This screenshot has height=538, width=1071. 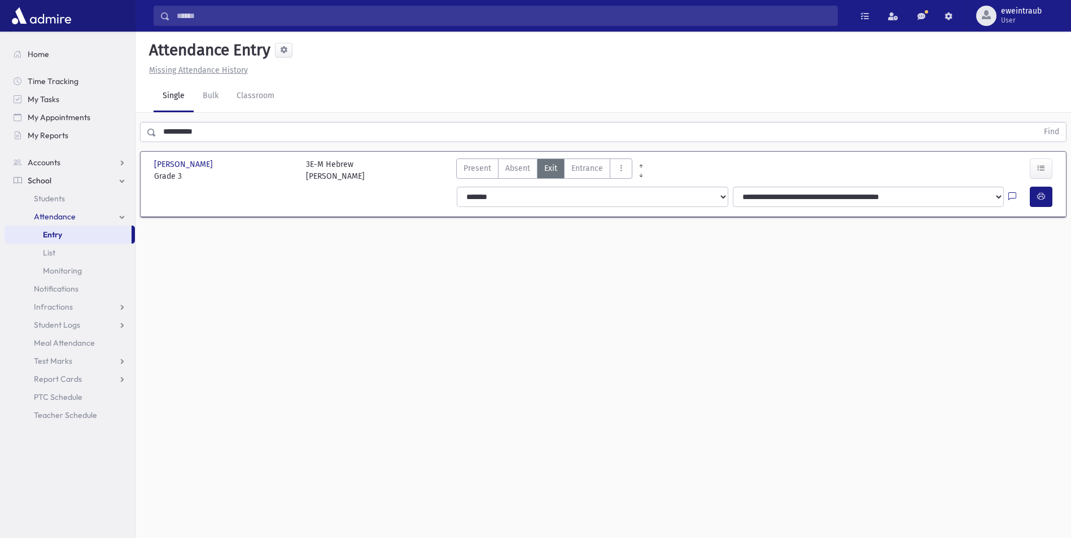 What do you see at coordinates (69, 81) in the screenshot?
I see `a: Time Tracking` at bounding box center [69, 81].